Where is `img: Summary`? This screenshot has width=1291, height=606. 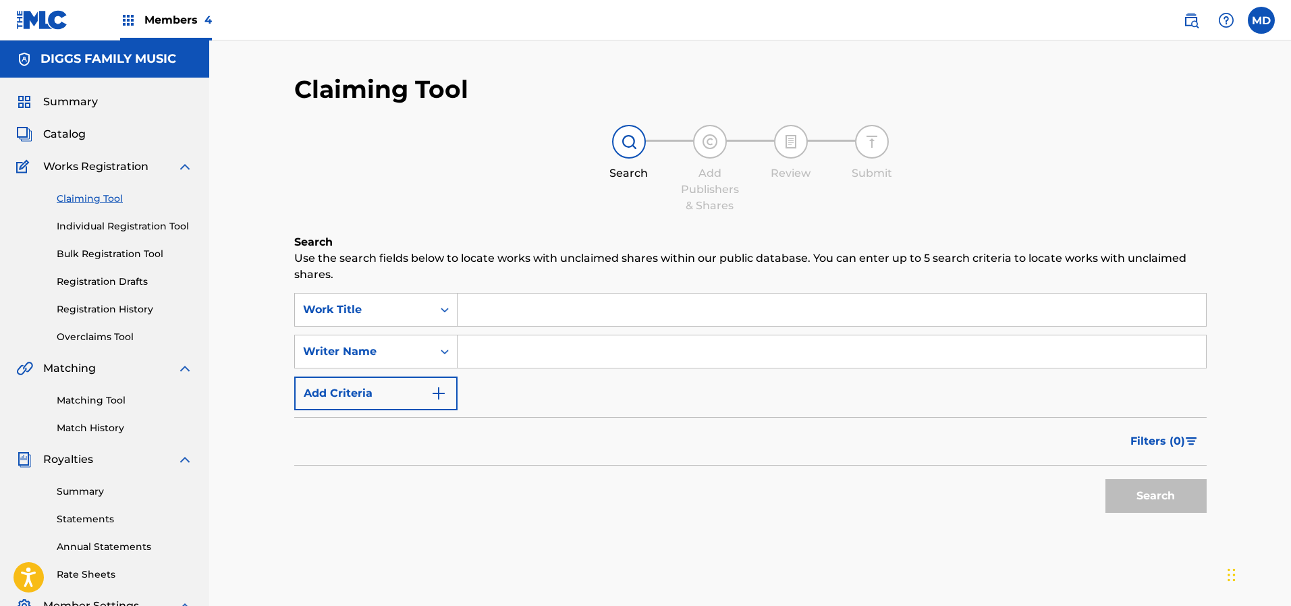 img: Summary is located at coordinates (24, 102).